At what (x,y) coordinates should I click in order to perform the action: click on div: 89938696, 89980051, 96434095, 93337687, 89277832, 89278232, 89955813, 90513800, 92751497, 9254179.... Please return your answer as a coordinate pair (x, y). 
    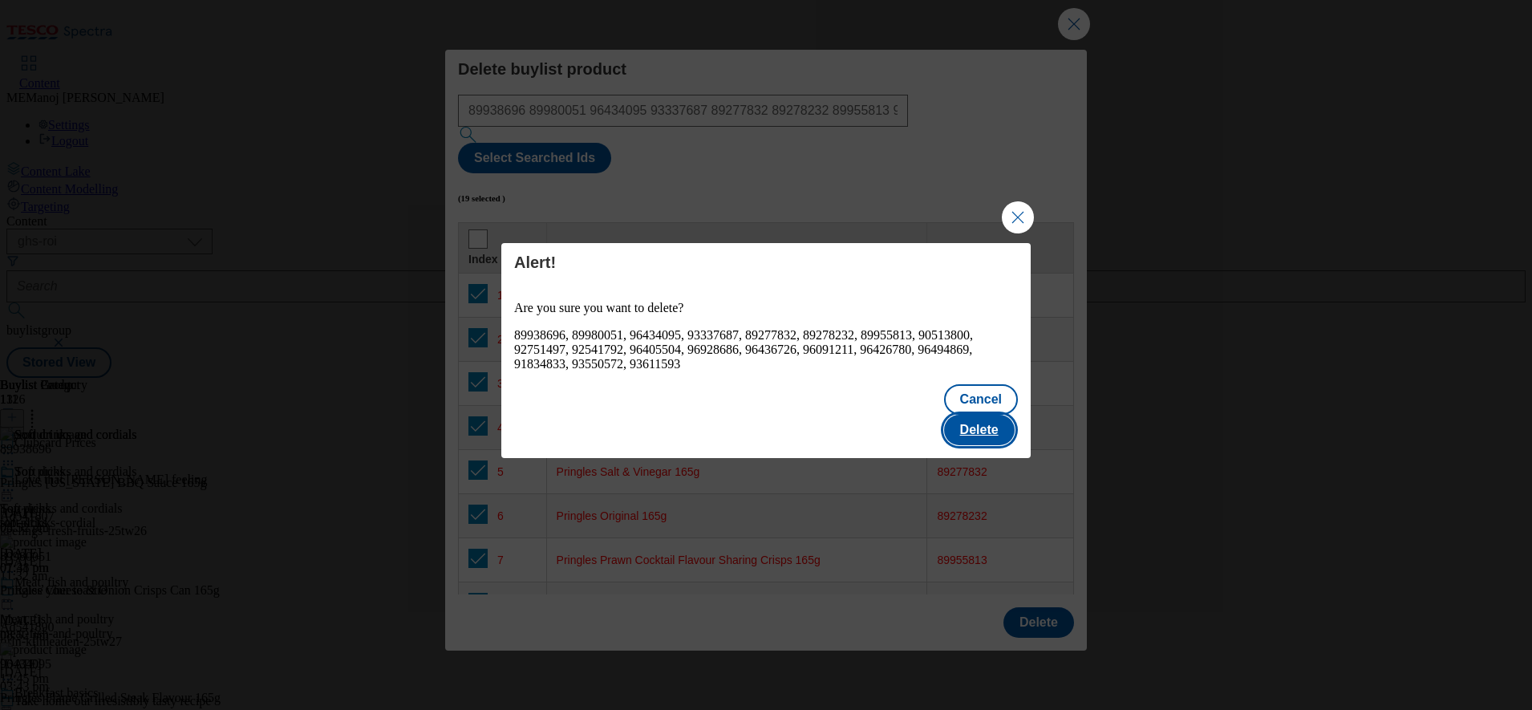
    Looking at the image, I should click on (766, 350).